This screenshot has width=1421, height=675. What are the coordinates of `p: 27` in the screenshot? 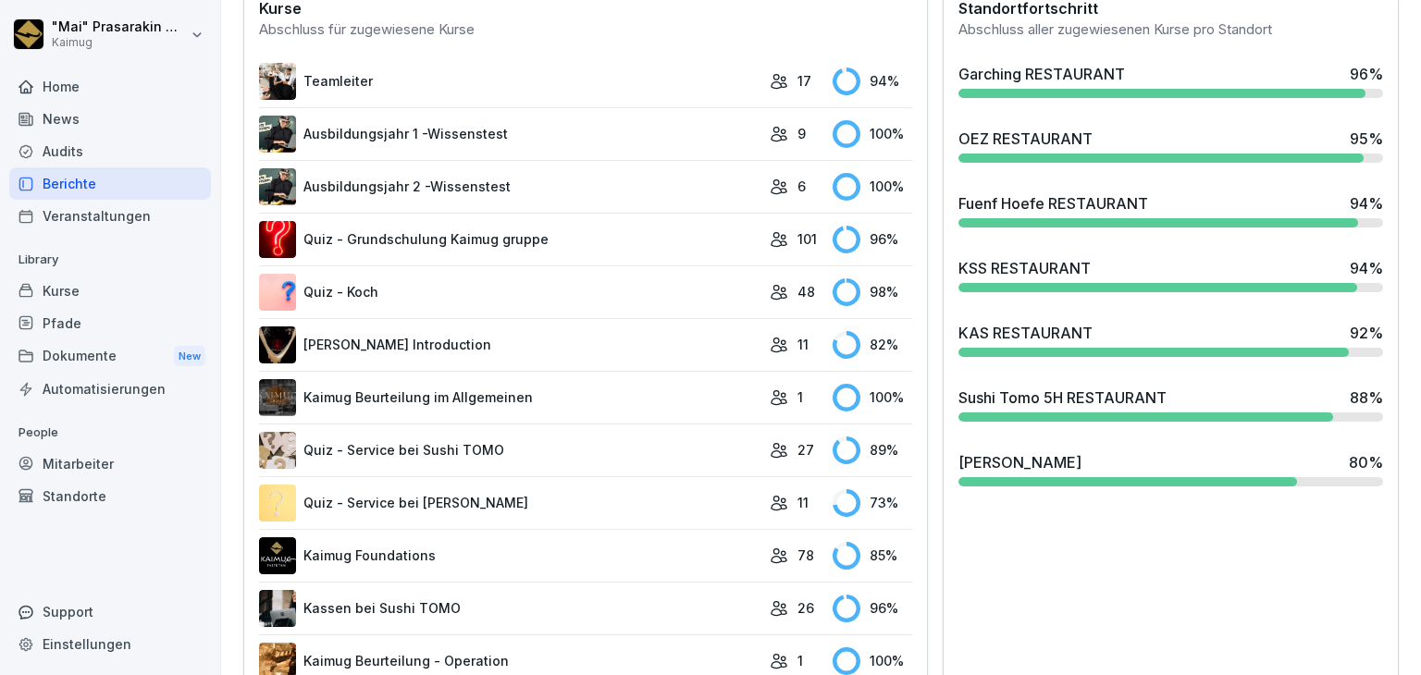 It's located at (806, 450).